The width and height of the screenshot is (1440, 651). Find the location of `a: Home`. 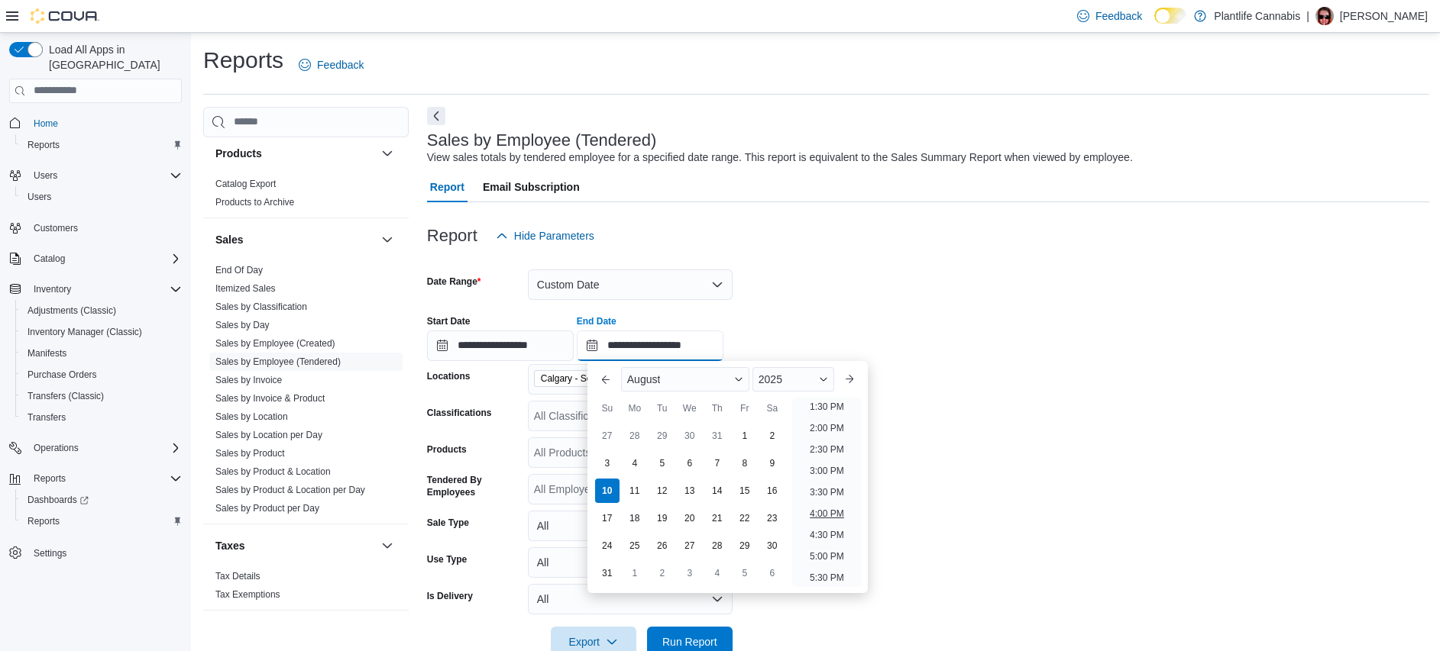

a: Home is located at coordinates (46, 124).